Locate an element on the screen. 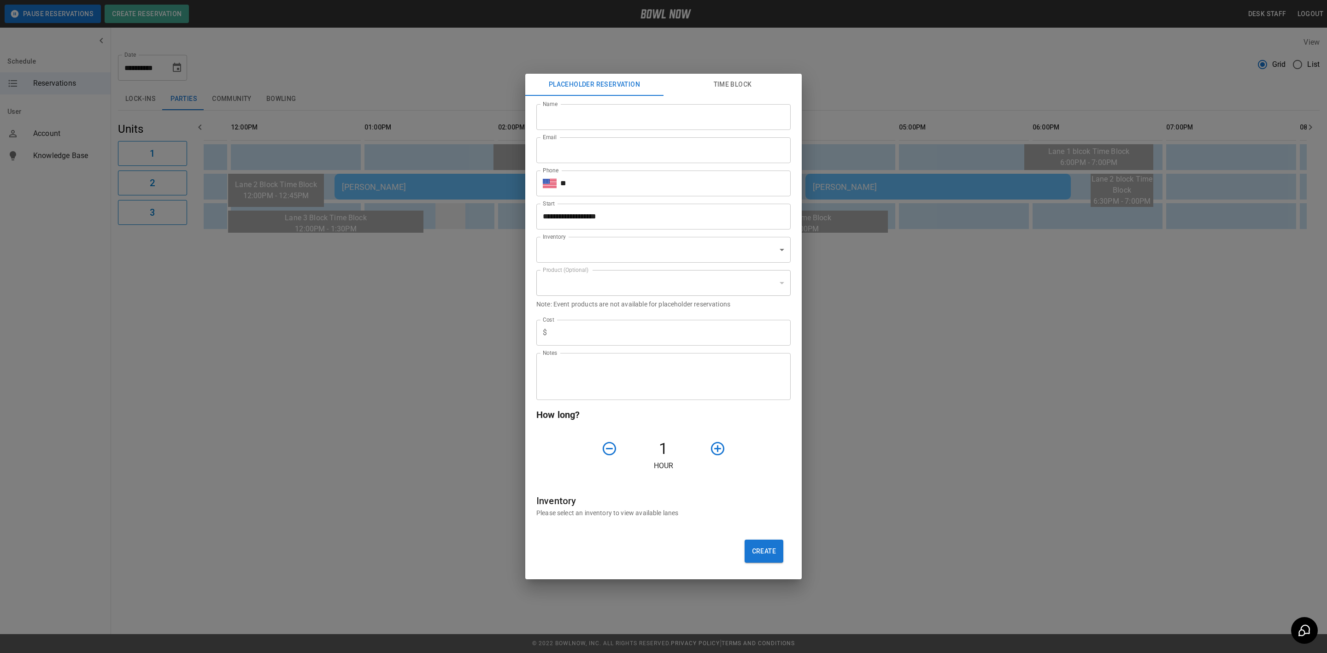  button: Time Block is located at coordinates (733, 85).